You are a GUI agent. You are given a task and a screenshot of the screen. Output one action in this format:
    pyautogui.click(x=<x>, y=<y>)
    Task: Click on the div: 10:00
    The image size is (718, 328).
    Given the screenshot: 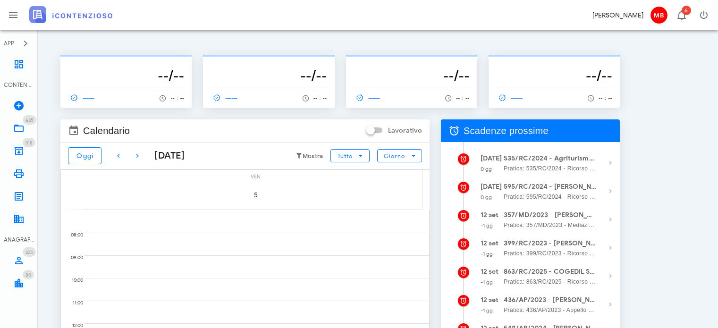 What is the action you would take?
    pyautogui.click(x=73, y=280)
    